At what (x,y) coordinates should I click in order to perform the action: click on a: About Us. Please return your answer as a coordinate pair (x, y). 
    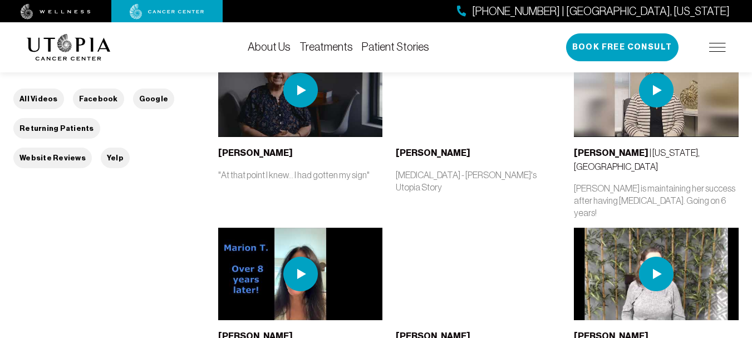
    Looking at the image, I should click on (269, 47).